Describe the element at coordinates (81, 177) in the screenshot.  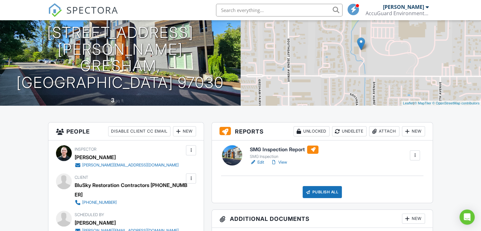
I see `span: Client` at that location.